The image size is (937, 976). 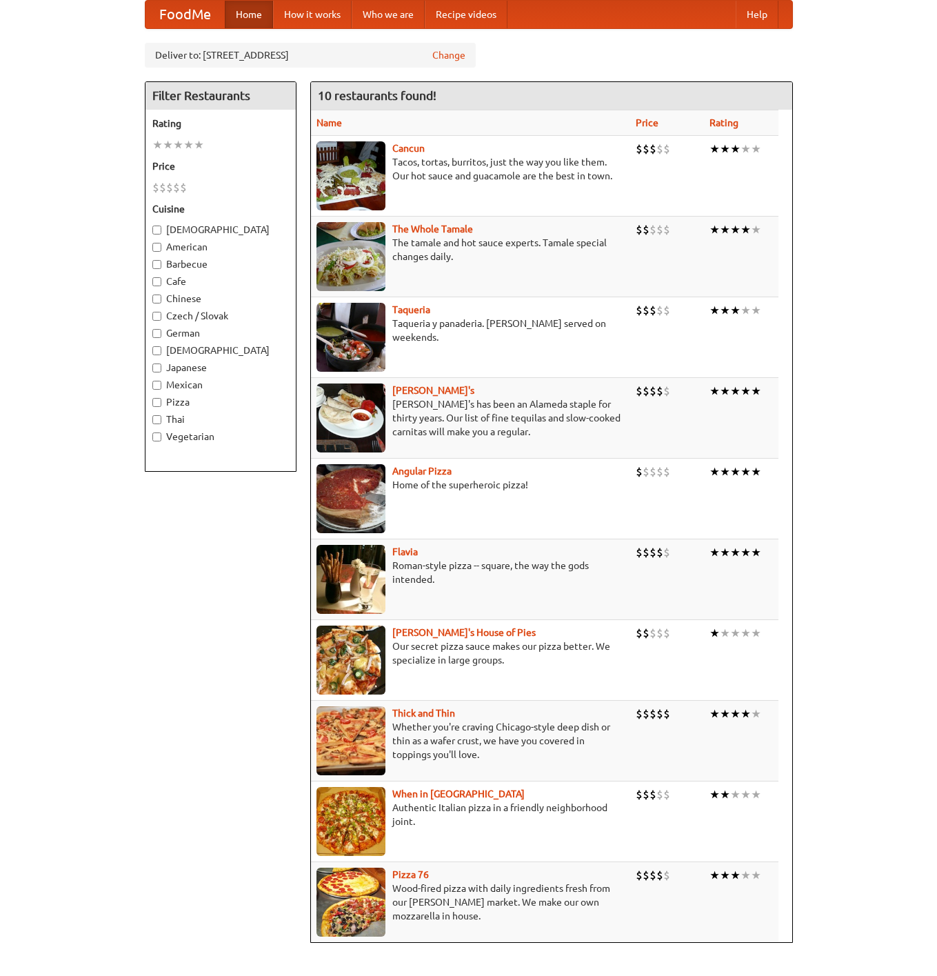 I want to click on a: Thick and Thin, so click(x=423, y=713).